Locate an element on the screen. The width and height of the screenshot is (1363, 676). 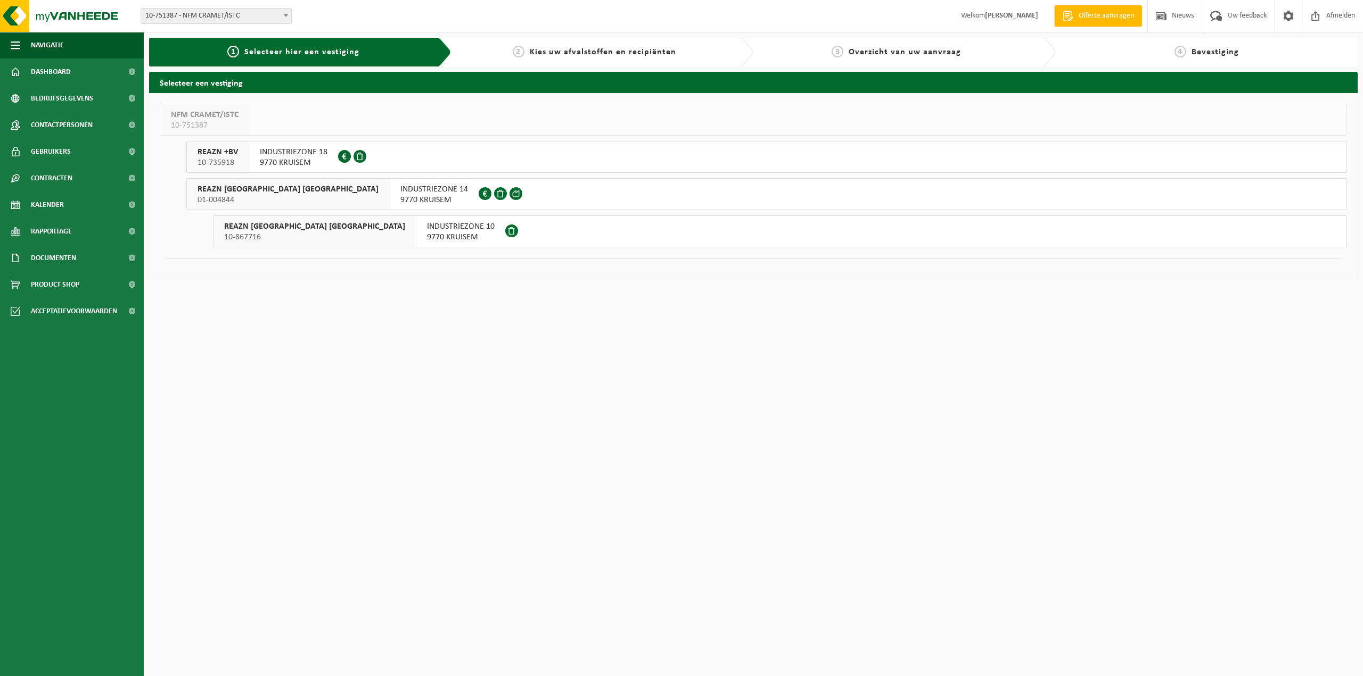
span: 10-751387 is located at coordinates (204, 126).